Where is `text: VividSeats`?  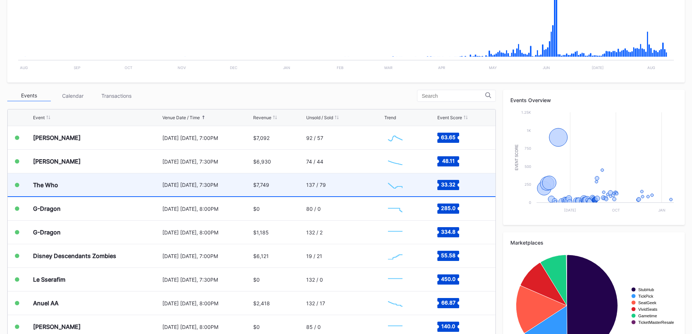 text: VividSeats is located at coordinates (648, 309).